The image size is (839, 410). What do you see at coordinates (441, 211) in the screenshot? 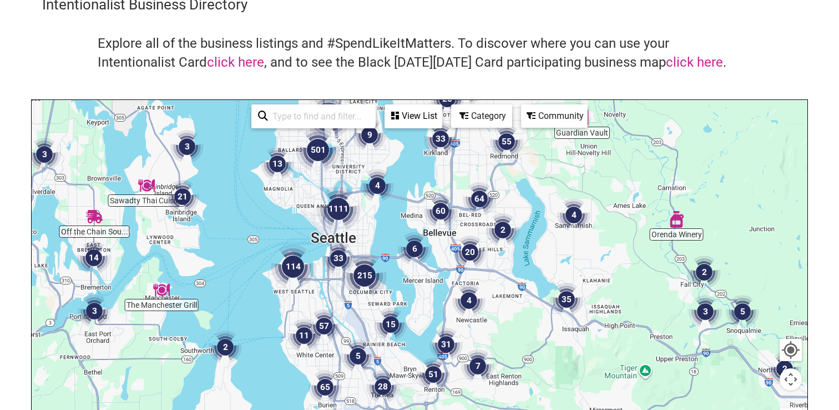
I see `div: 60` at bounding box center [441, 211].